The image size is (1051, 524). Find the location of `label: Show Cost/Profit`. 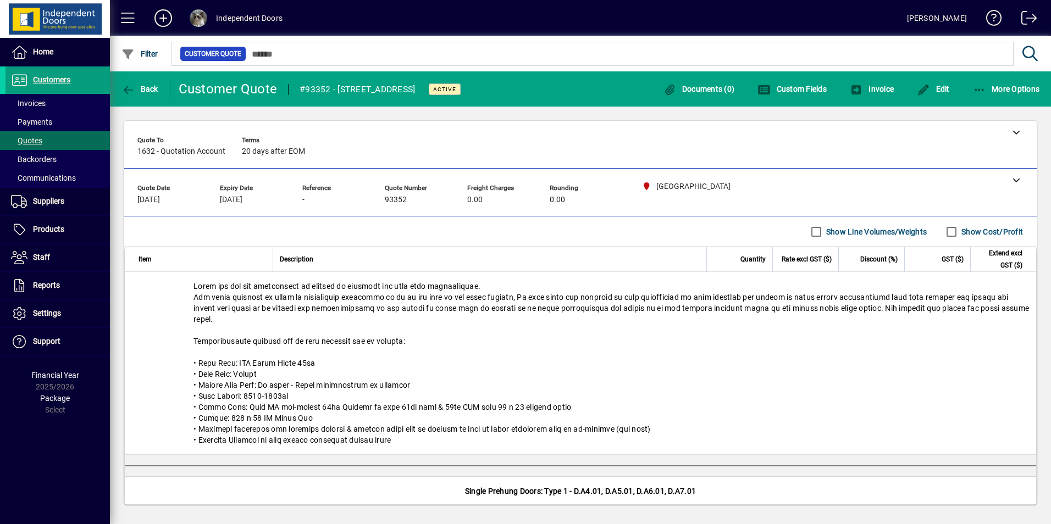

label: Show Cost/Profit is located at coordinates (991, 232).